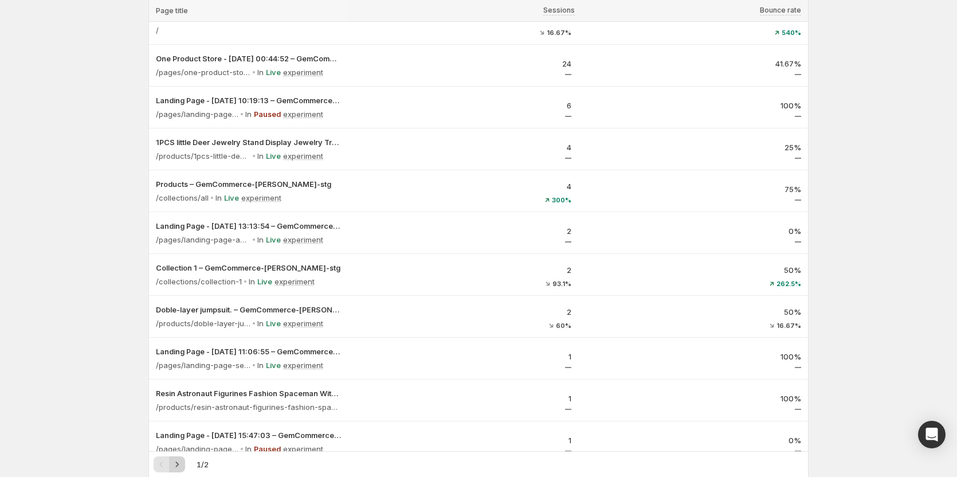 Image resolution: width=957 pixels, height=477 pixels. Describe the element at coordinates (202, 464) in the screenshot. I see `span: 1 / 2` at that location.